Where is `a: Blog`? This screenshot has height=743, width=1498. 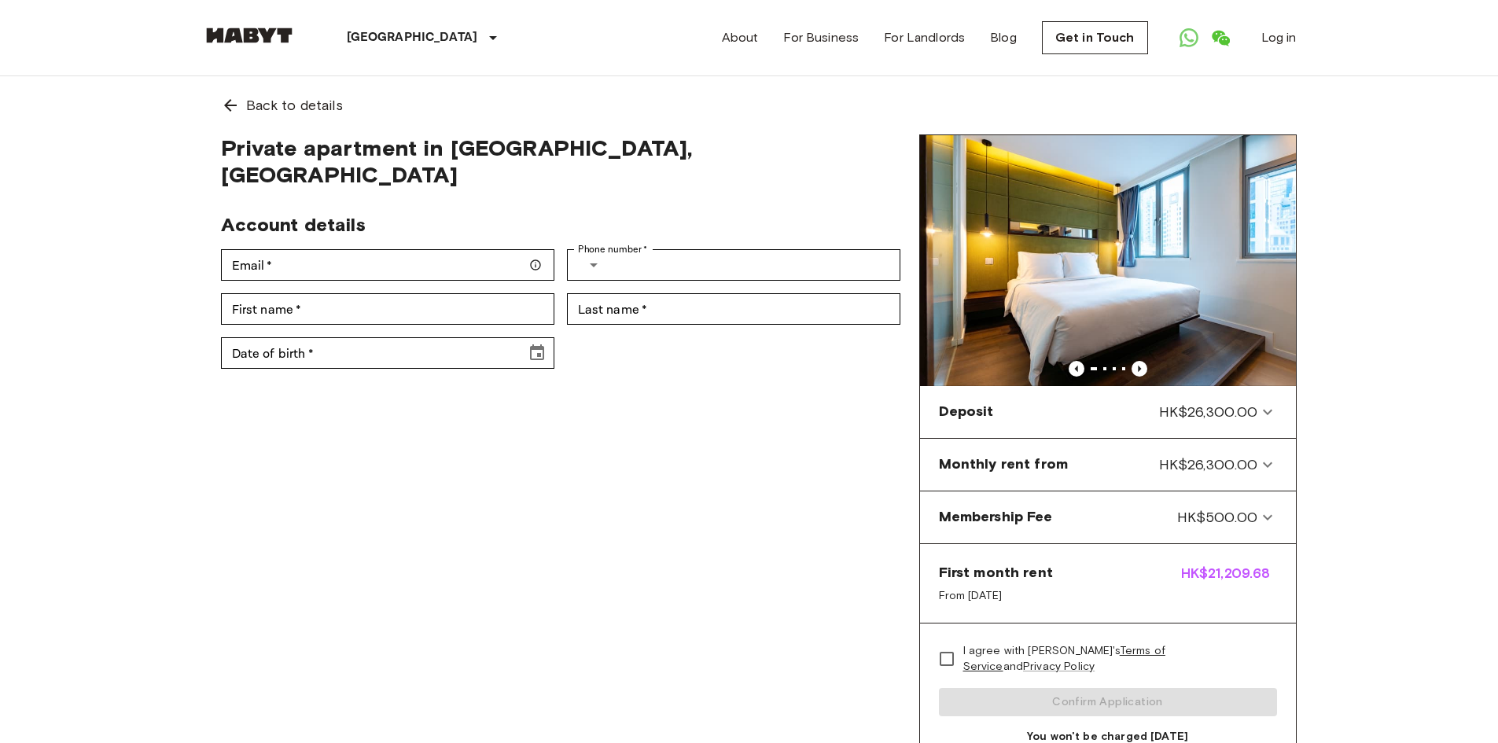
a: Blog is located at coordinates (1003, 38).